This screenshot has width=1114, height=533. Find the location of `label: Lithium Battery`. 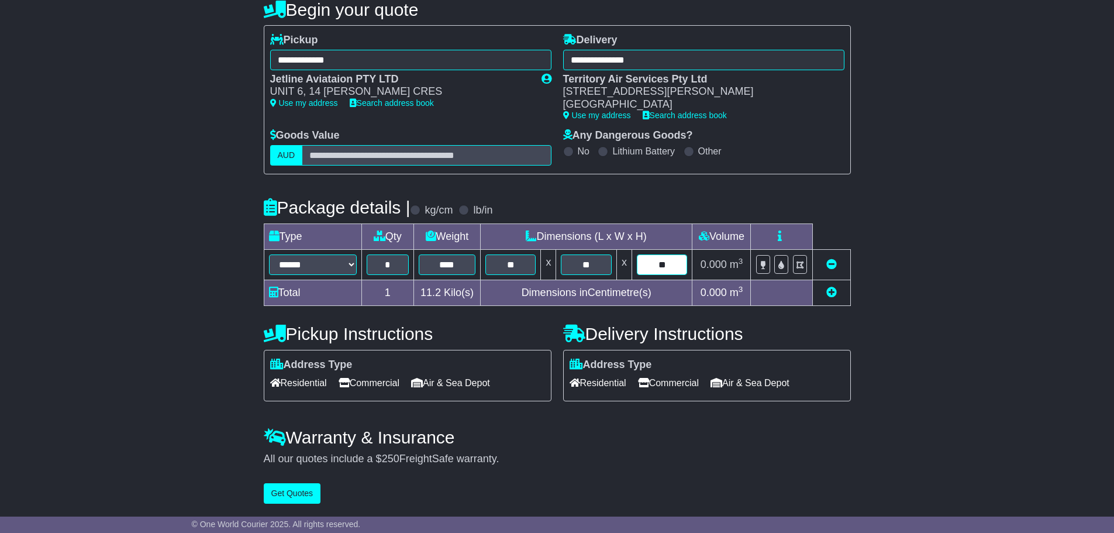

label: Lithium Battery is located at coordinates (643, 151).